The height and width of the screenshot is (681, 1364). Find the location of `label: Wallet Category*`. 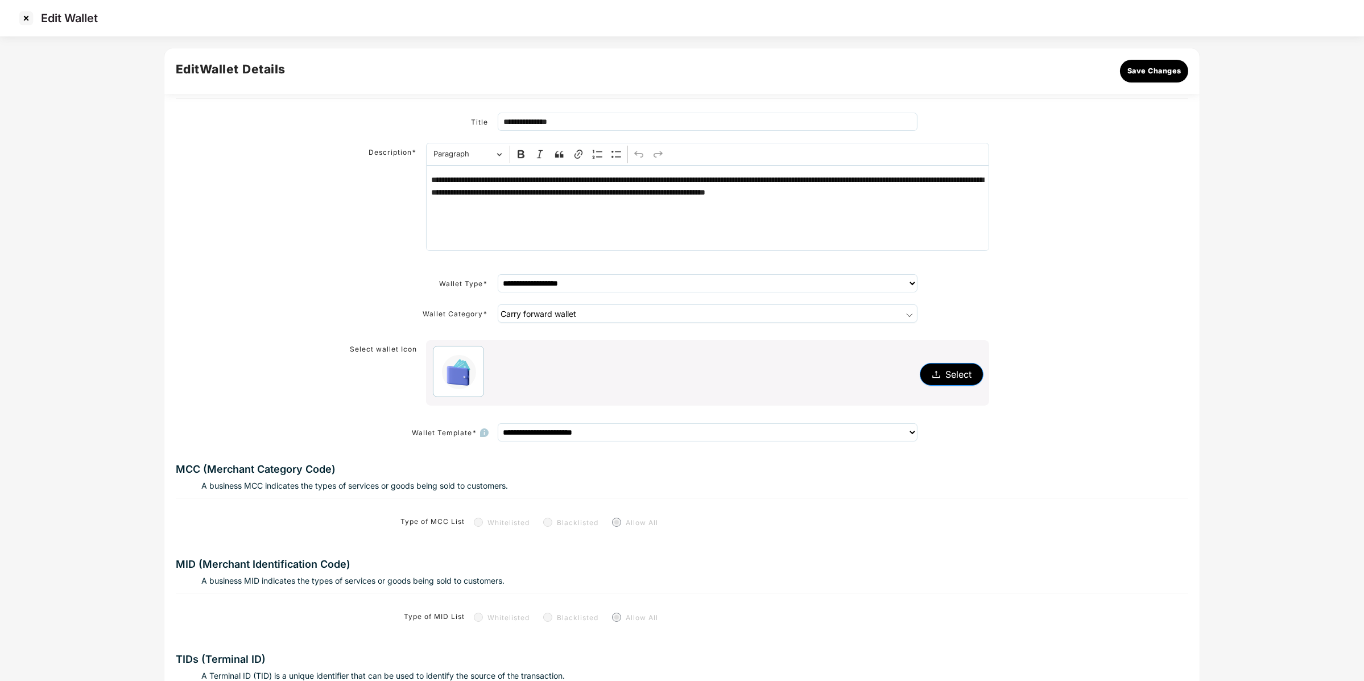

label: Wallet Category* is located at coordinates (456, 313).